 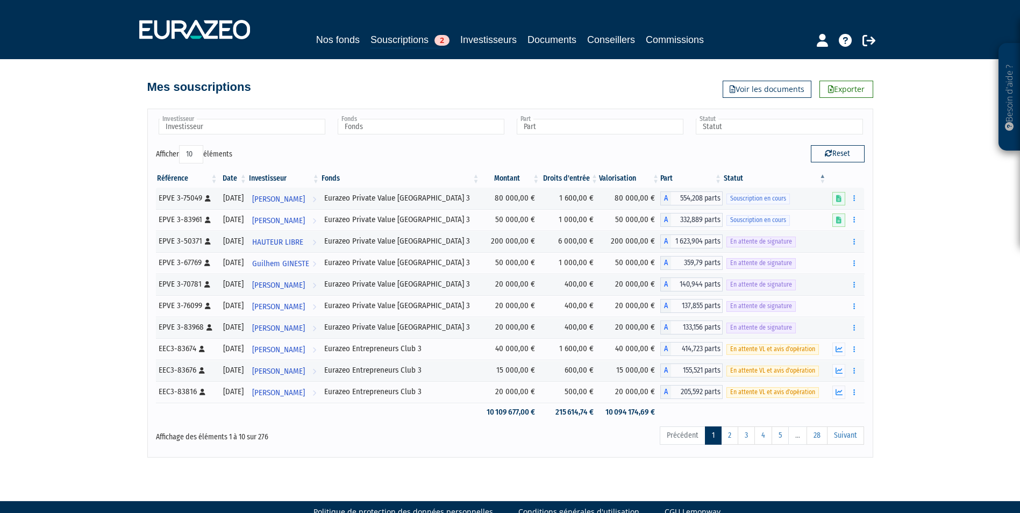 What do you see at coordinates (187, 349) in the screenshot?
I see `div: EEC3-83674` at bounding box center [187, 349].